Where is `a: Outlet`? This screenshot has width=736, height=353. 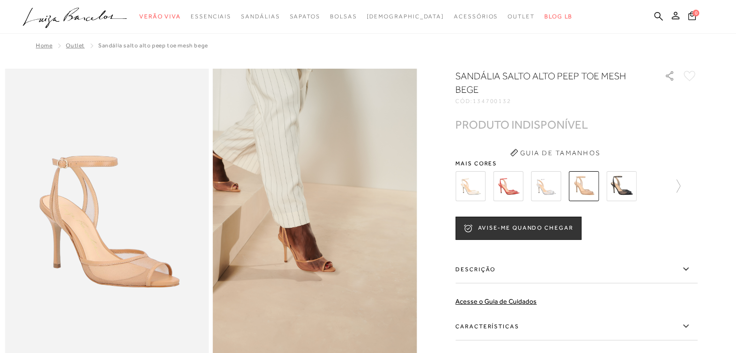 a: Outlet is located at coordinates (75, 45).